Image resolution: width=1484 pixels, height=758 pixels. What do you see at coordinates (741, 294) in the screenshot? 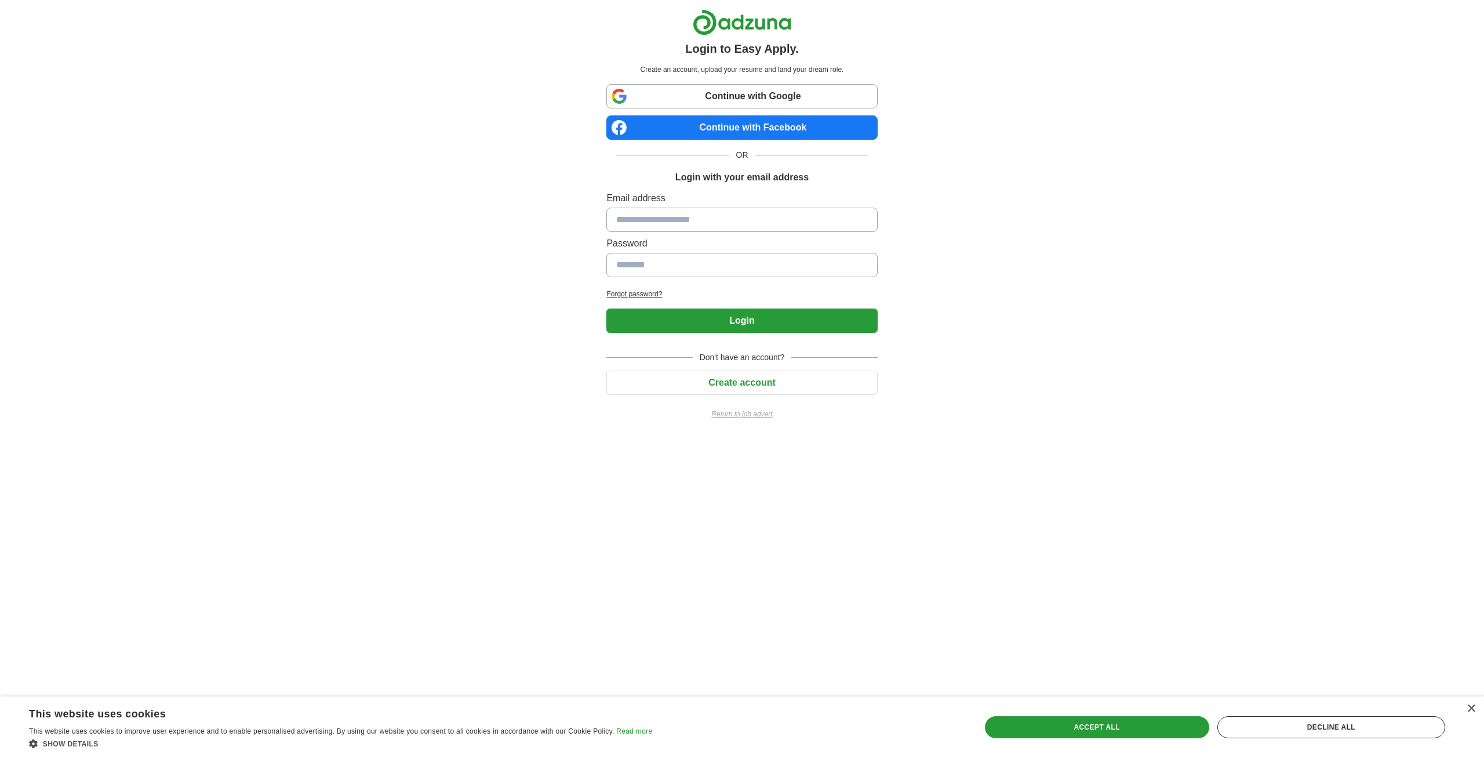
I see `a: Forgot password?` at bounding box center [741, 294].